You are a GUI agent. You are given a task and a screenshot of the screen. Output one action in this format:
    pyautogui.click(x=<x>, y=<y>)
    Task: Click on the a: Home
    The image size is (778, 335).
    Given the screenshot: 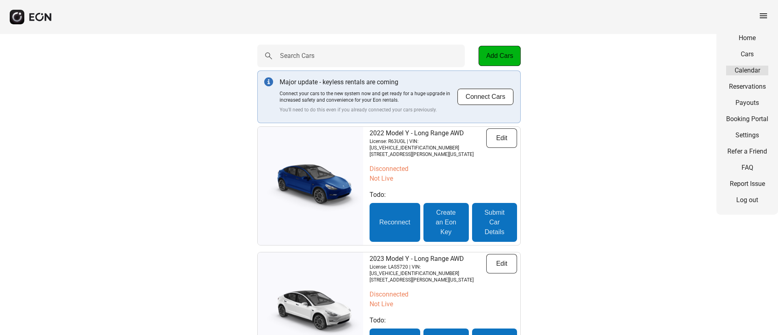 What is the action you would take?
    pyautogui.click(x=747, y=38)
    